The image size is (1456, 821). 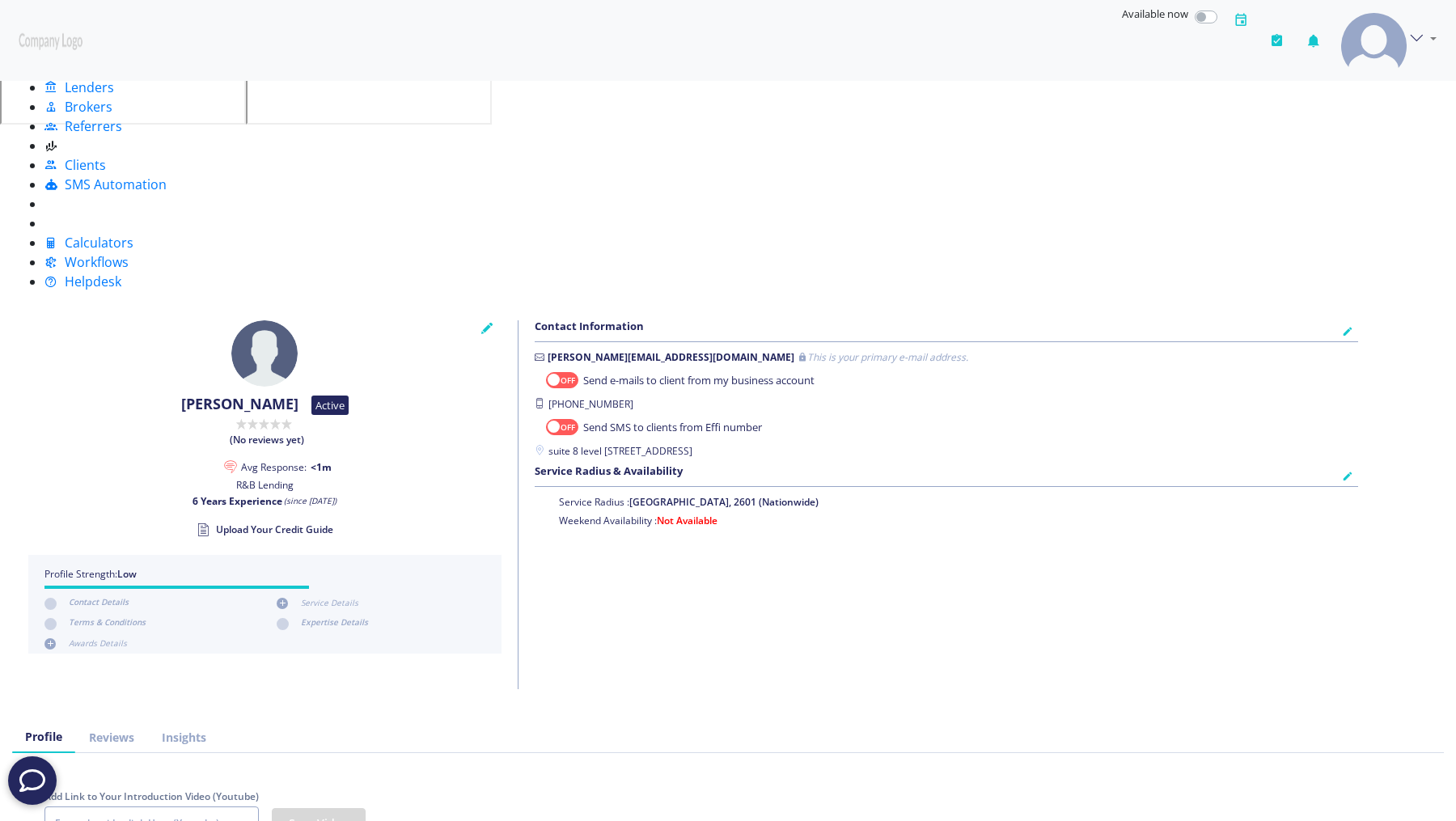 What do you see at coordinates (89, 242) in the screenshot?
I see `a: Calculators` at bounding box center [89, 242].